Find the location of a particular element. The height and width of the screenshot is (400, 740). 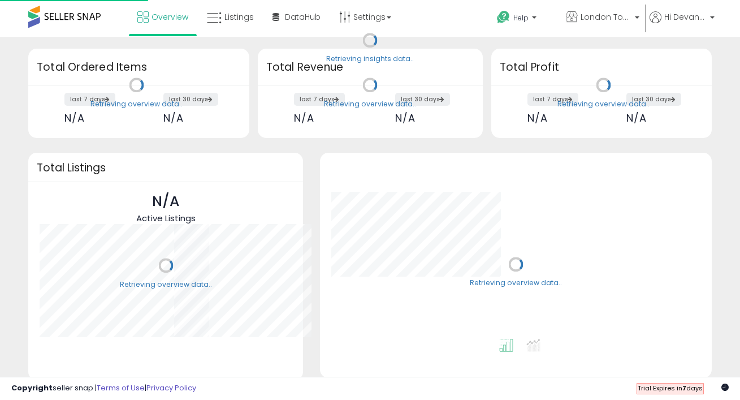

strong: Copyright is located at coordinates (32, 387).